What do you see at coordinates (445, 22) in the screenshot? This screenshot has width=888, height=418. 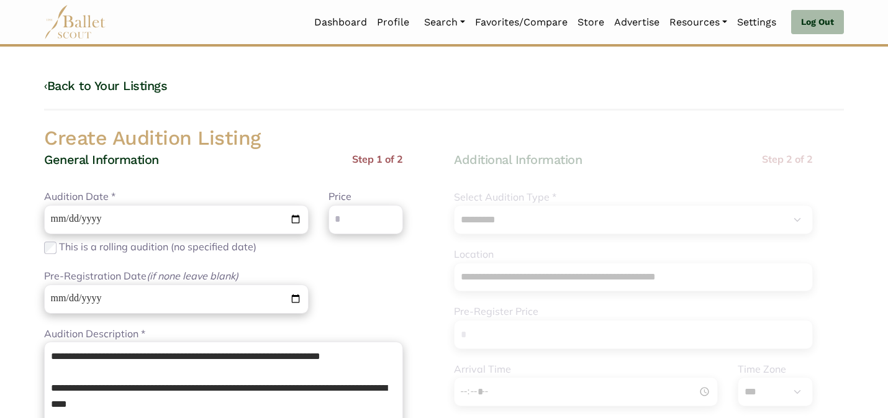 I see `a: Search` at bounding box center [445, 22].